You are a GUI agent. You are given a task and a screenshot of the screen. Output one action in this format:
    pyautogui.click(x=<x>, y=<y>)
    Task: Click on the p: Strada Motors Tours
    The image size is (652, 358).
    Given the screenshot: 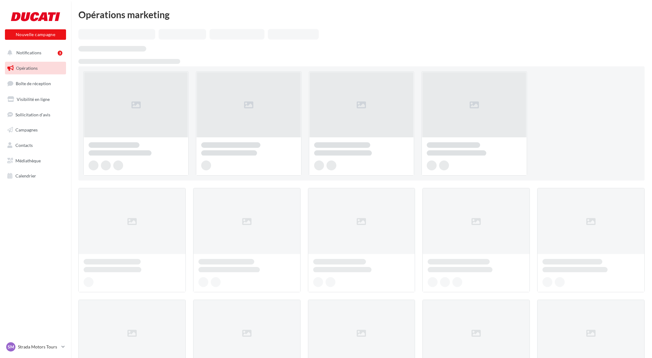 What is the action you would take?
    pyautogui.click(x=38, y=347)
    